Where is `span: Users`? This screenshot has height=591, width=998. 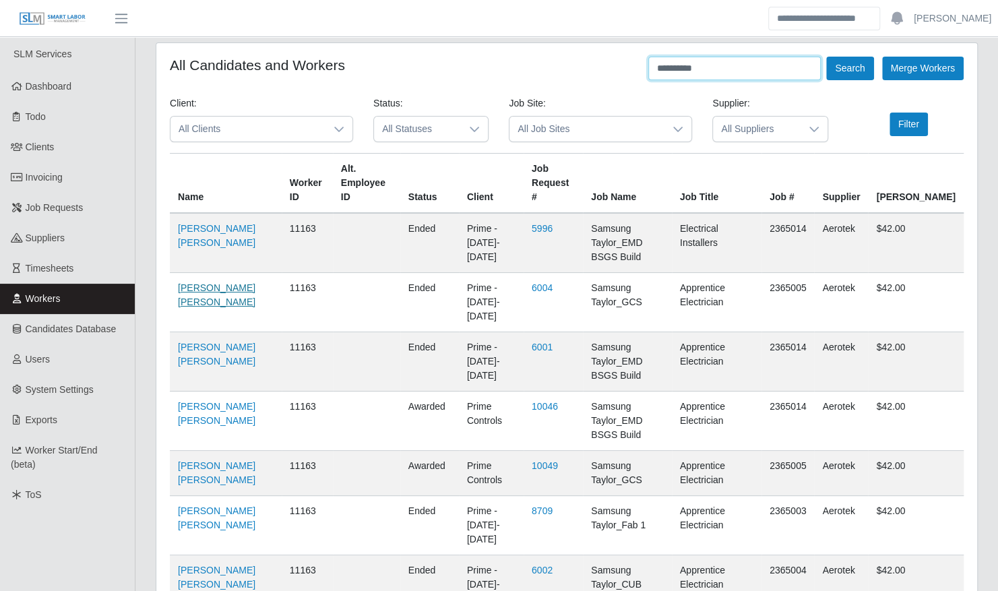
span: Users is located at coordinates (38, 359).